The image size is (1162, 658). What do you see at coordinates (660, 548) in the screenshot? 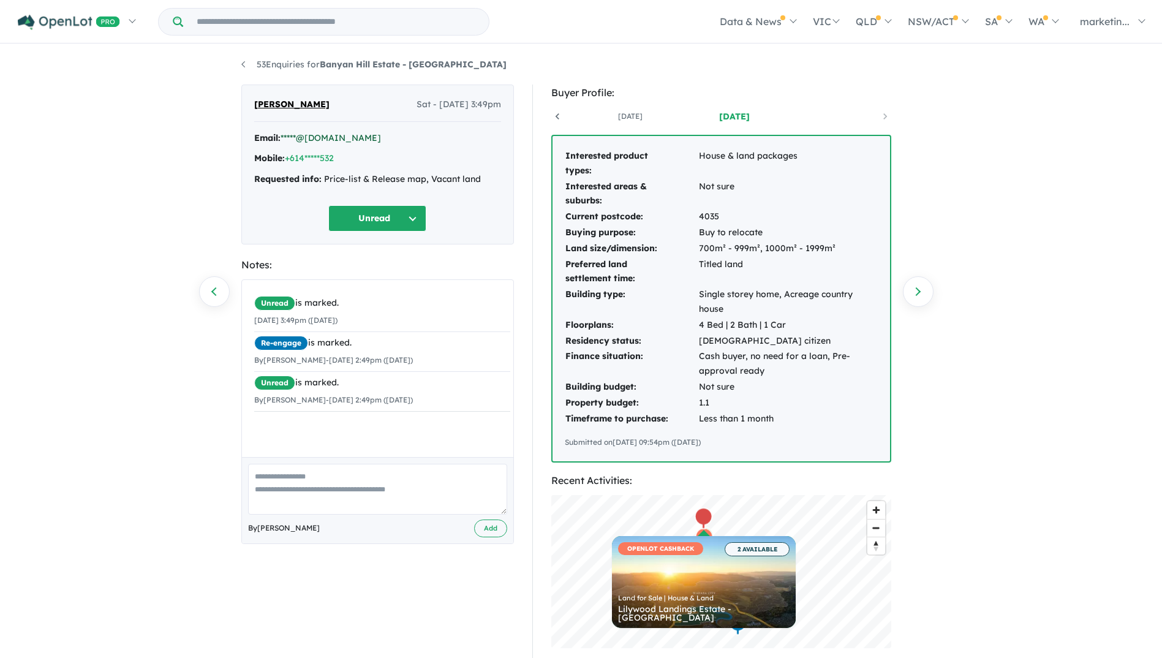
I see `span: OPENLOT CASHBACK` at bounding box center [660, 548].